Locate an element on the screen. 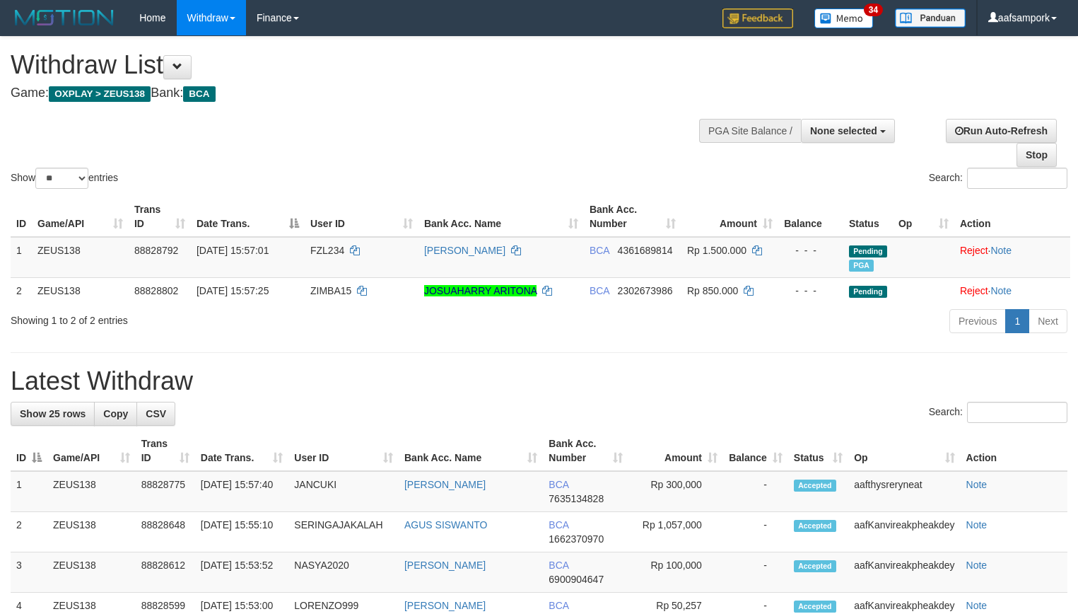 Image resolution: width=1078 pixels, height=614 pixels. h4: Game: Bank: is located at coordinates (358, 93).